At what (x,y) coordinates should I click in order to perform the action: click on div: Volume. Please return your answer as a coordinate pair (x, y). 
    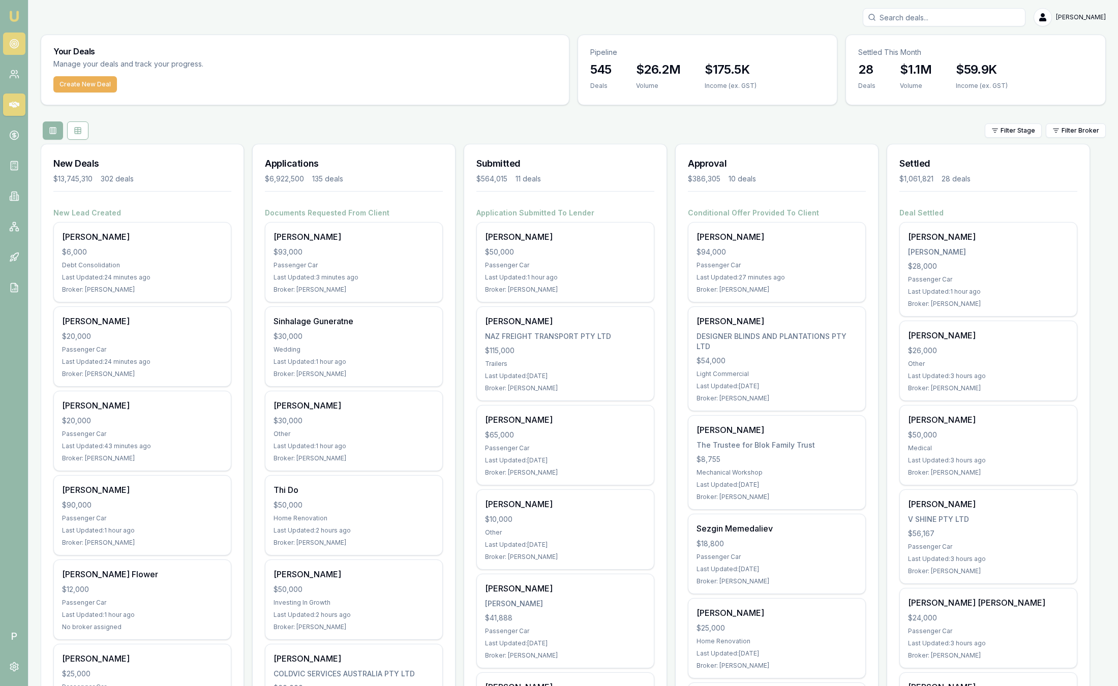
    Looking at the image, I should click on (658, 86).